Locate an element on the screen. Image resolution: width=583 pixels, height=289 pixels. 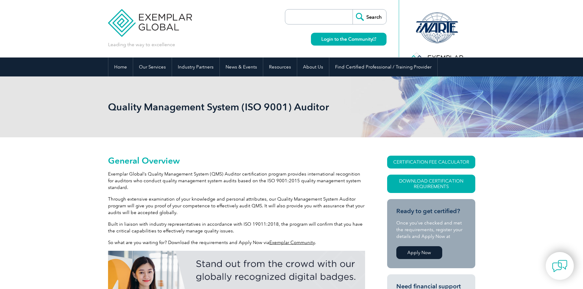
img: open_square.png is located at coordinates (374, 39).